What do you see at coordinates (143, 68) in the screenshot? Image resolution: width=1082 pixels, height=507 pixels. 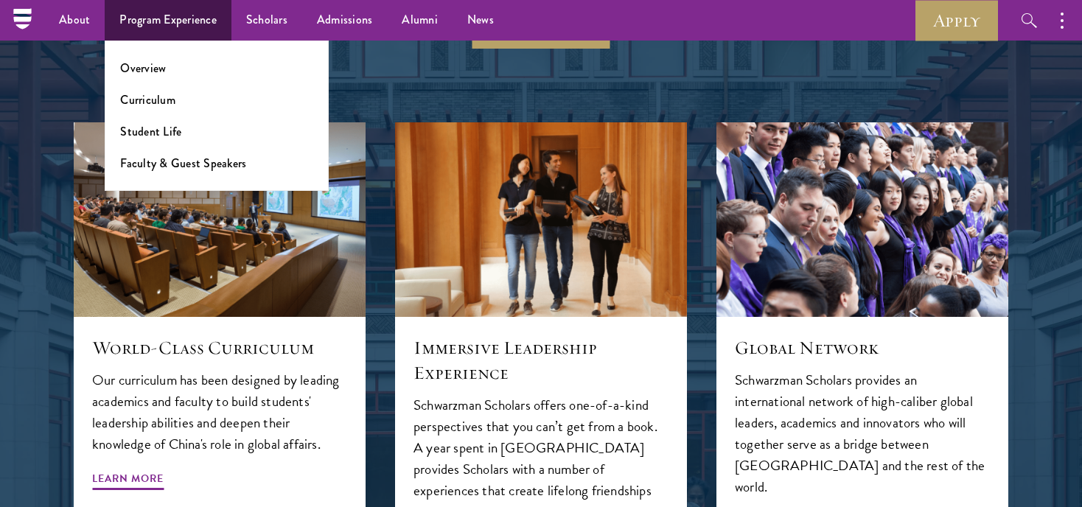 I see `a: Overview` at bounding box center [143, 68].